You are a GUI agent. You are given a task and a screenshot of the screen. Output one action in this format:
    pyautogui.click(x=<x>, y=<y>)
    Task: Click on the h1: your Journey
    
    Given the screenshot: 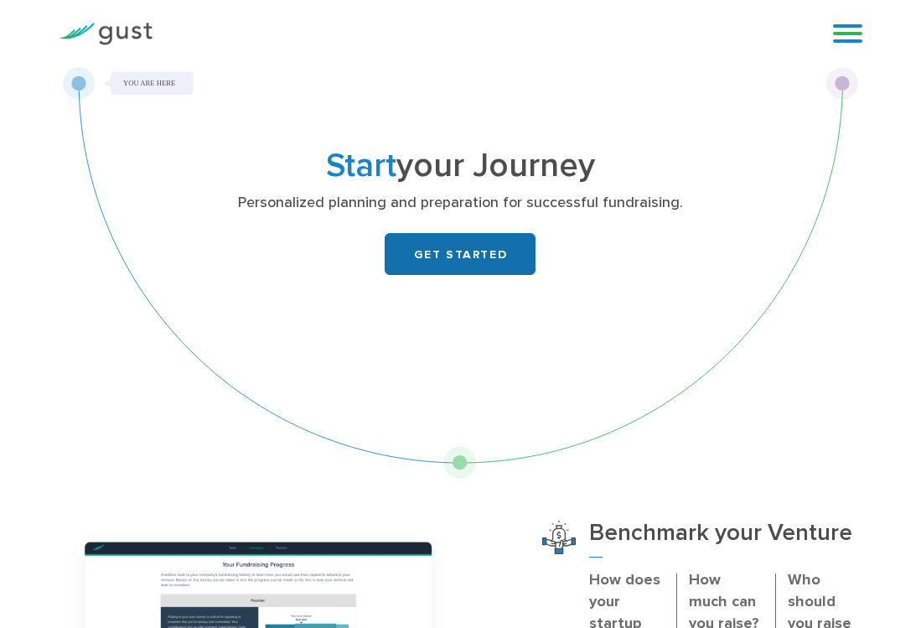 What is the action you would take?
    pyautogui.click(x=460, y=166)
    